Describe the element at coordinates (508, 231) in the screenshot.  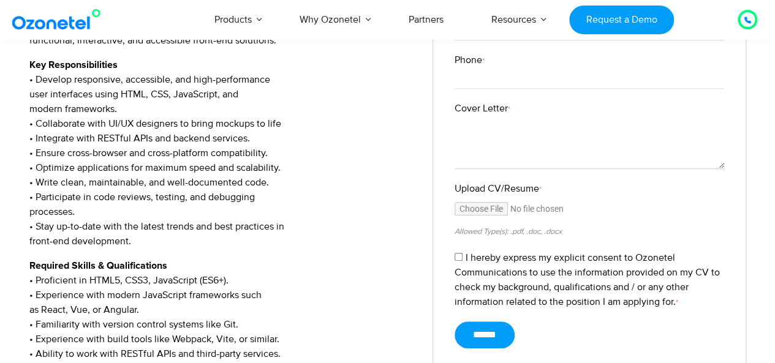
I see `small: Allowed Type(s): .pdf, .doc, .docx` at that location.